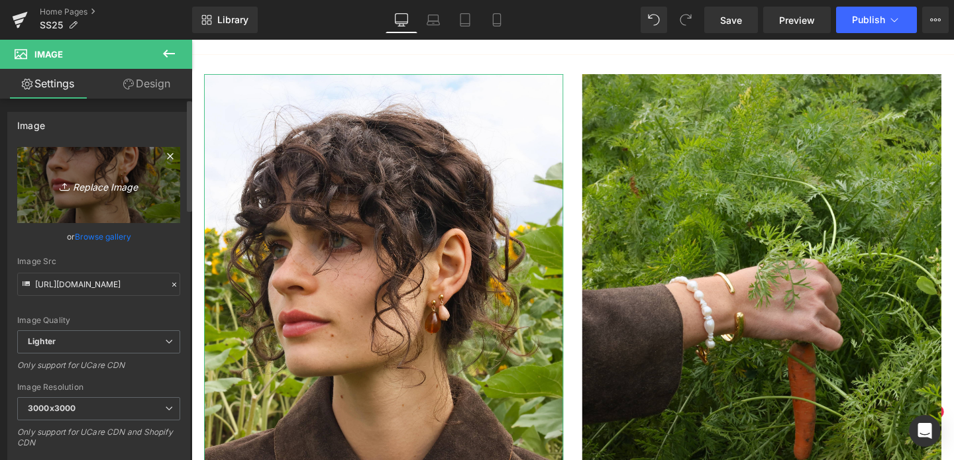 The width and height of the screenshot is (954, 460). I want to click on div: Open Intercom Messenger, so click(924, 431).